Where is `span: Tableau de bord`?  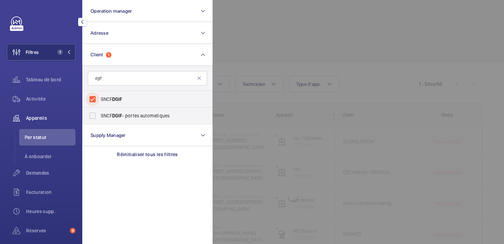 span: Tableau de bord is located at coordinates (51, 80).